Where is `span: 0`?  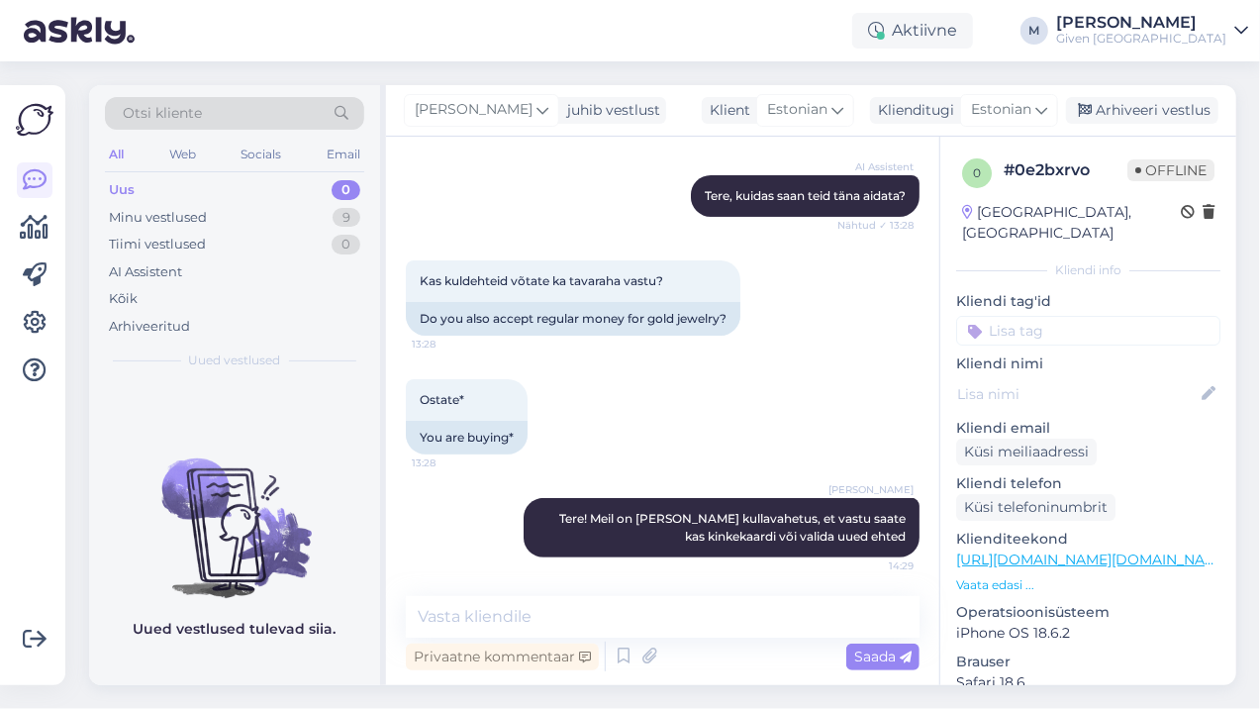
span: 0 is located at coordinates (977, 172).